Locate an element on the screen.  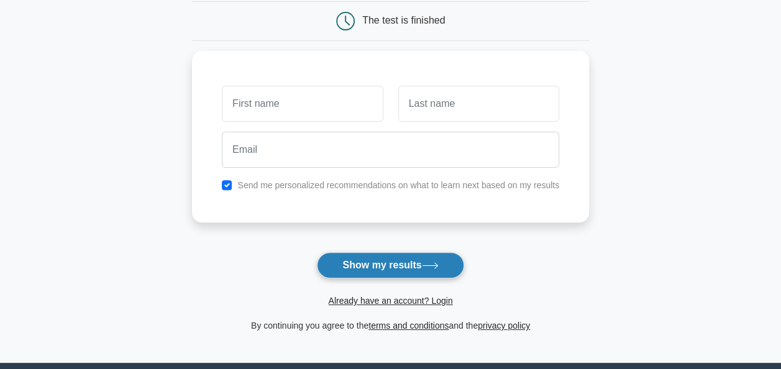
a: privacy policy is located at coordinates (504, 326).